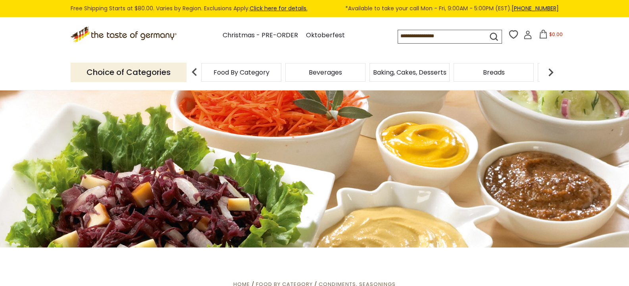 The height and width of the screenshot is (286, 629). Describe the element at coordinates (129, 72) in the screenshot. I see `p: Choice of Categories` at that location.